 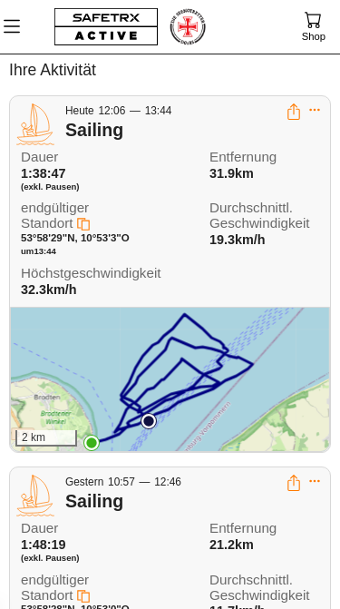 What do you see at coordinates (112, 111) in the screenshot?
I see `span: 12:06` at bounding box center [112, 111].